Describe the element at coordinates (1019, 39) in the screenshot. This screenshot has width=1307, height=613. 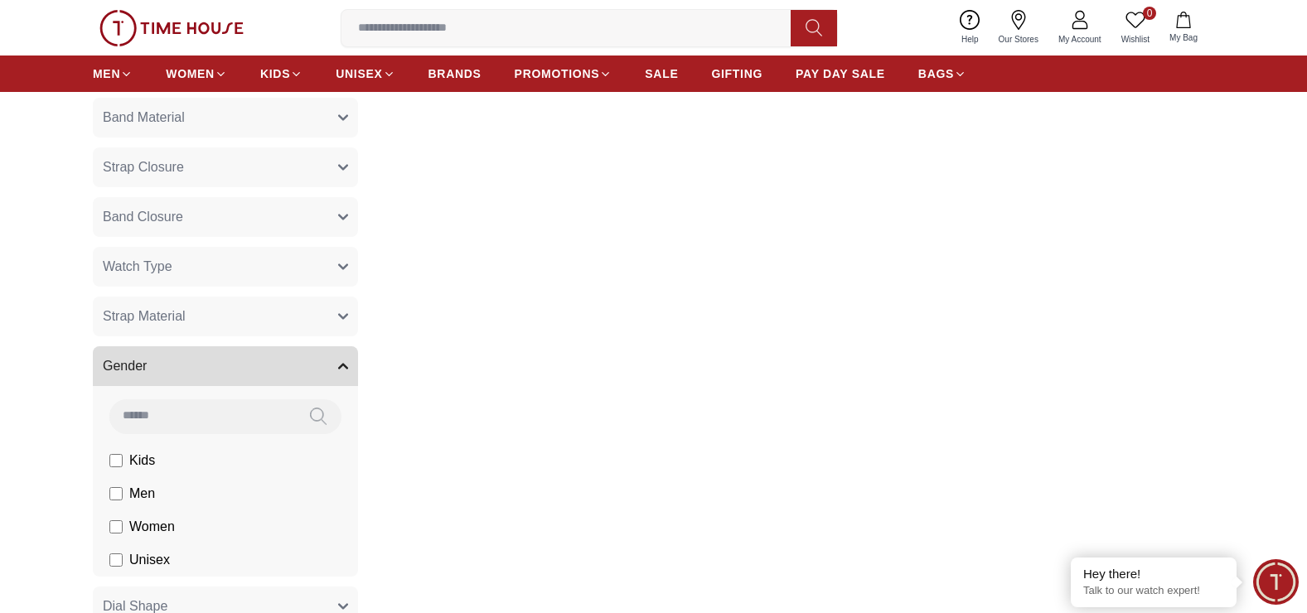
I see `span: Our Stores` at that location.